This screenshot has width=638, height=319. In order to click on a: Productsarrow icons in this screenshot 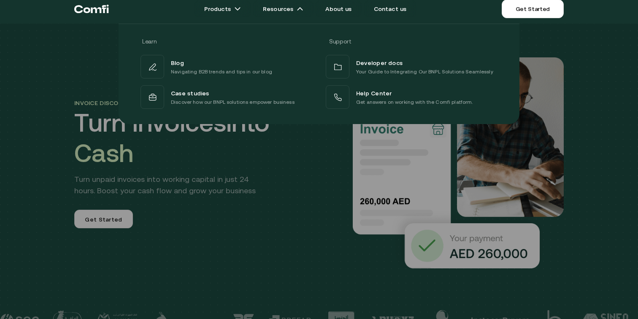, I will do `click(222, 9)`.